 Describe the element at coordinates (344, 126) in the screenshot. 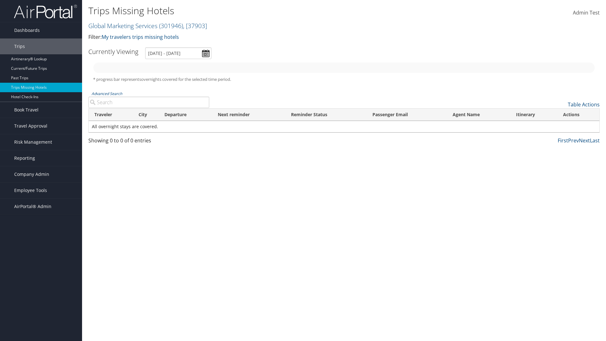

I see `td: All overnight stays are covered.` at that location.